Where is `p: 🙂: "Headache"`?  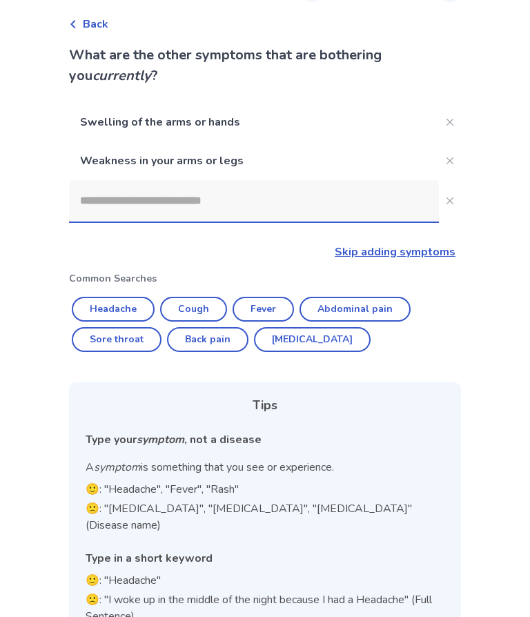 p: 🙂: "Headache" is located at coordinates (265, 580).